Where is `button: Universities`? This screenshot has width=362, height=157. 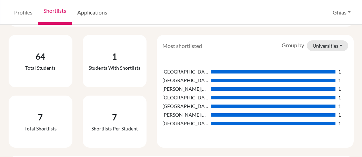
button: Universities is located at coordinates (328, 46).